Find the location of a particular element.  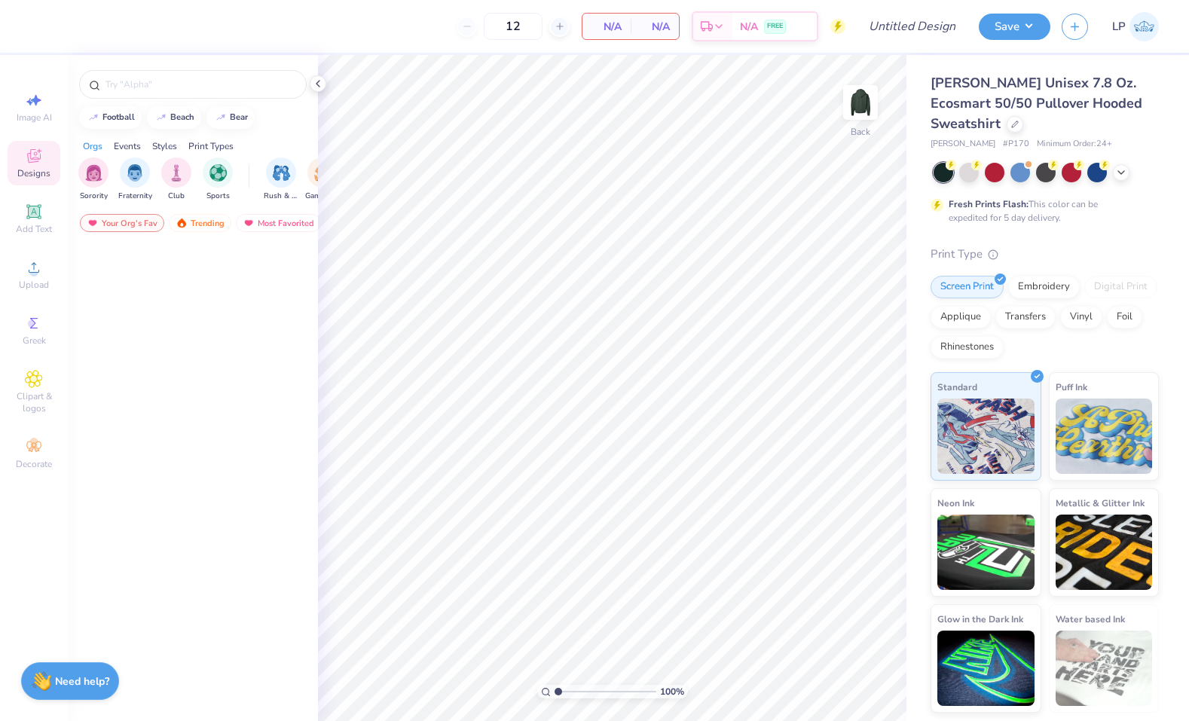

img: Glow in the Dark Ink is located at coordinates (986, 668).